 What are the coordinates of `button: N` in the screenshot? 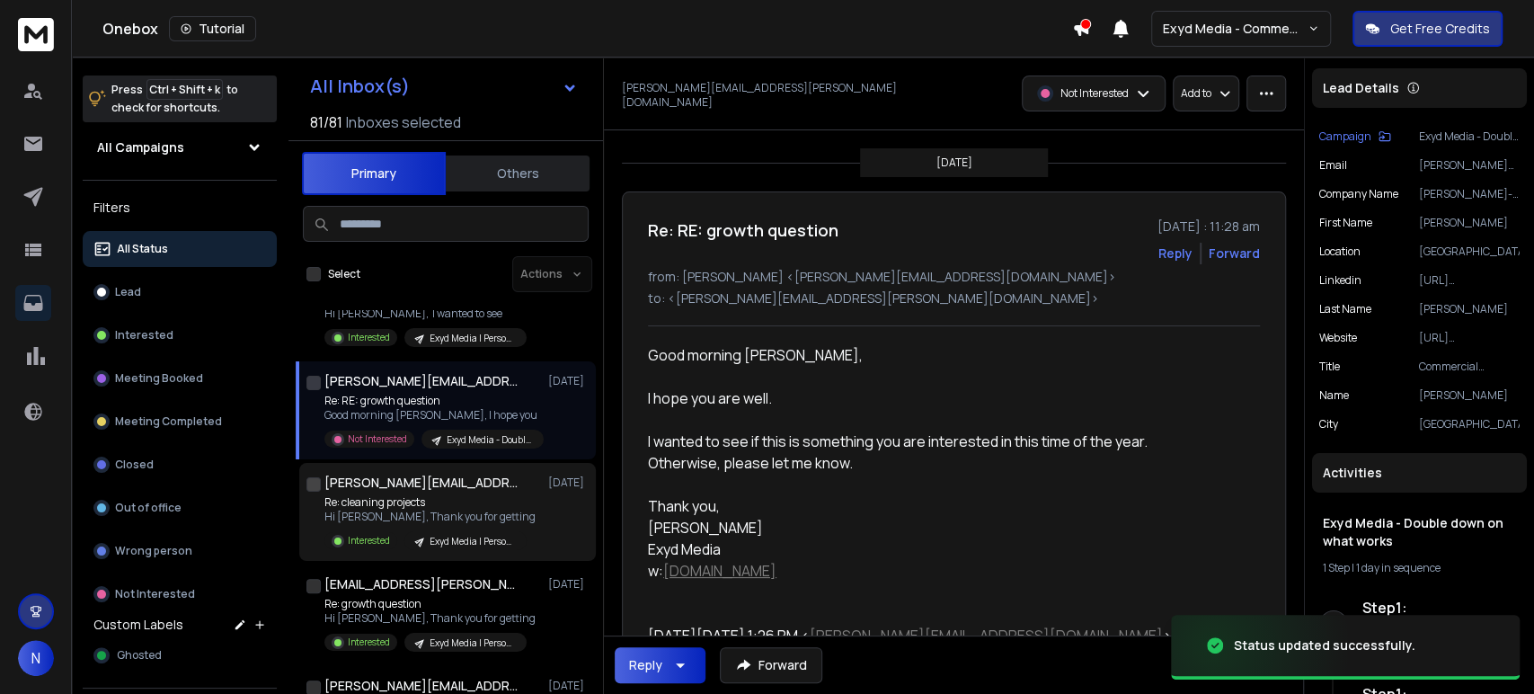 It's located at (36, 658).